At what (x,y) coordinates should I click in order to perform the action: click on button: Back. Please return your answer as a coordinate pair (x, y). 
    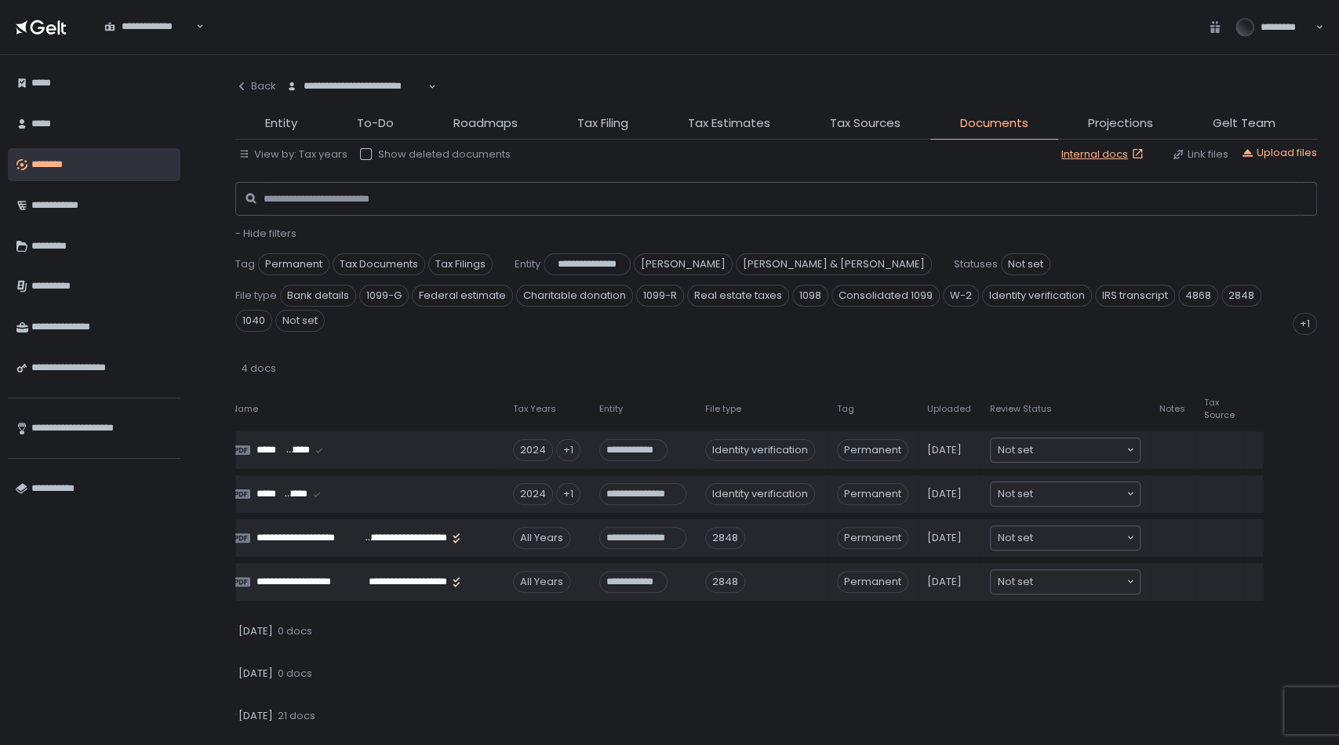
    Looking at the image, I should click on (256, 86).